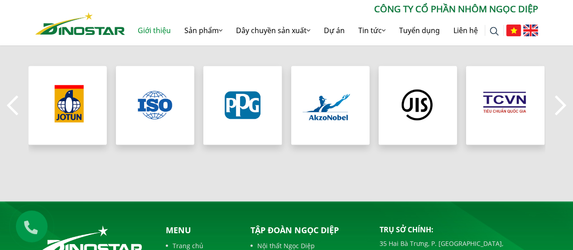 The height and width of the screenshot is (250, 573). I want to click on a: Giới thiệu, so click(154, 30).